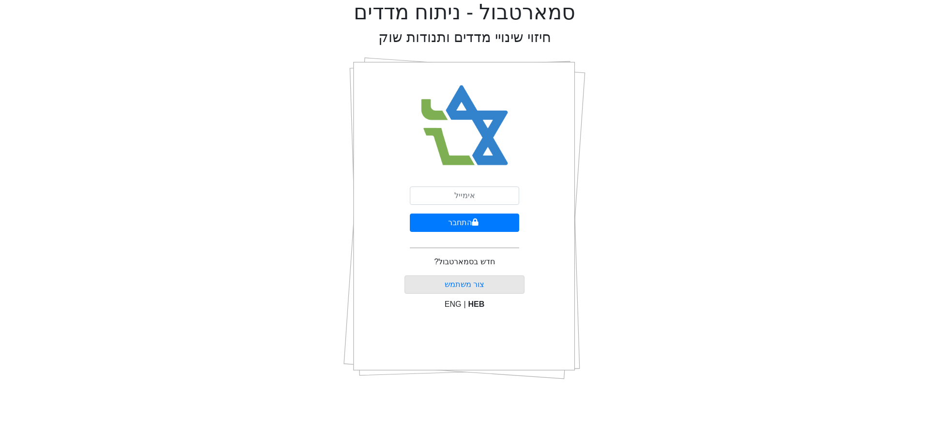 The height and width of the screenshot is (444, 929). I want to click on span: HEB, so click(476, 304).